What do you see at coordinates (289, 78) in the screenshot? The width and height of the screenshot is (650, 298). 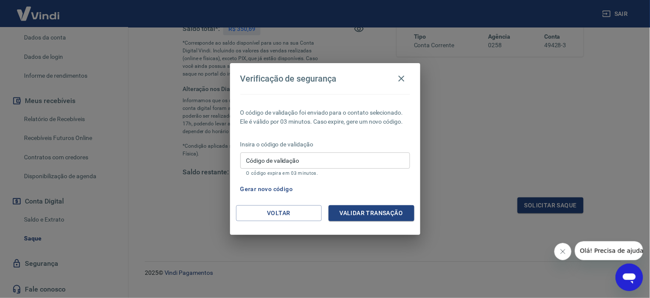 I see `h4: Verificação de segurança` at bounding box center [289, 78].